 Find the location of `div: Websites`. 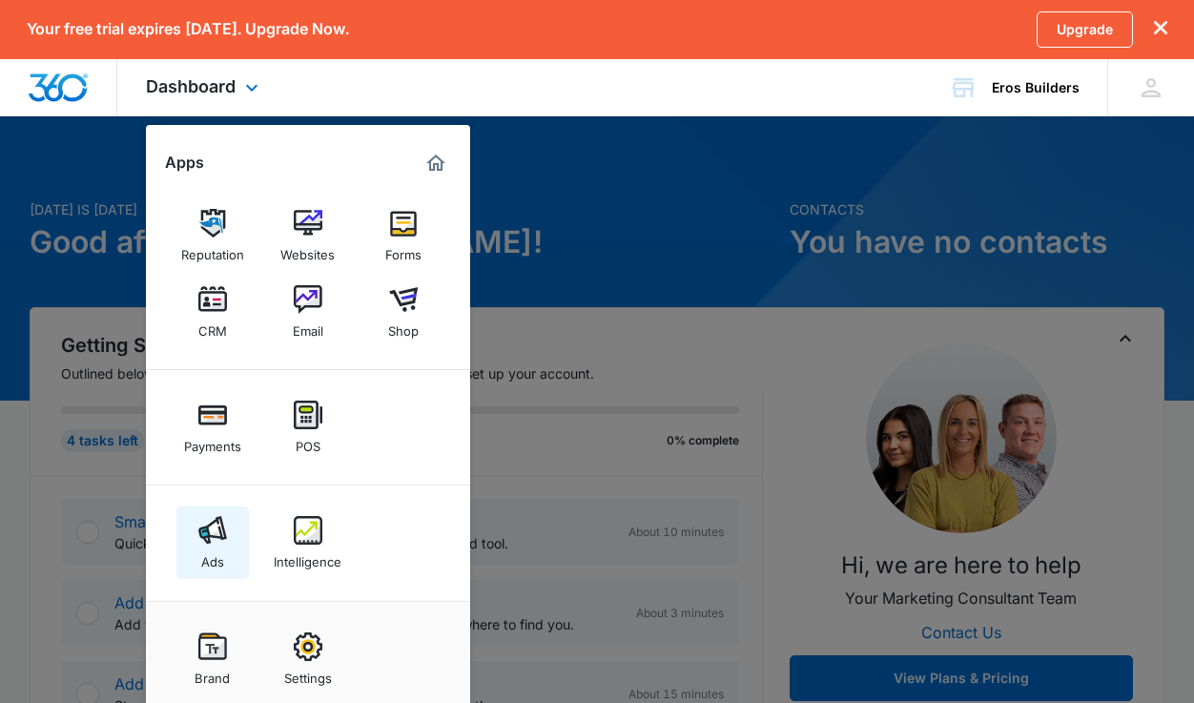

div: Websites is located at coordinates (307, 250).